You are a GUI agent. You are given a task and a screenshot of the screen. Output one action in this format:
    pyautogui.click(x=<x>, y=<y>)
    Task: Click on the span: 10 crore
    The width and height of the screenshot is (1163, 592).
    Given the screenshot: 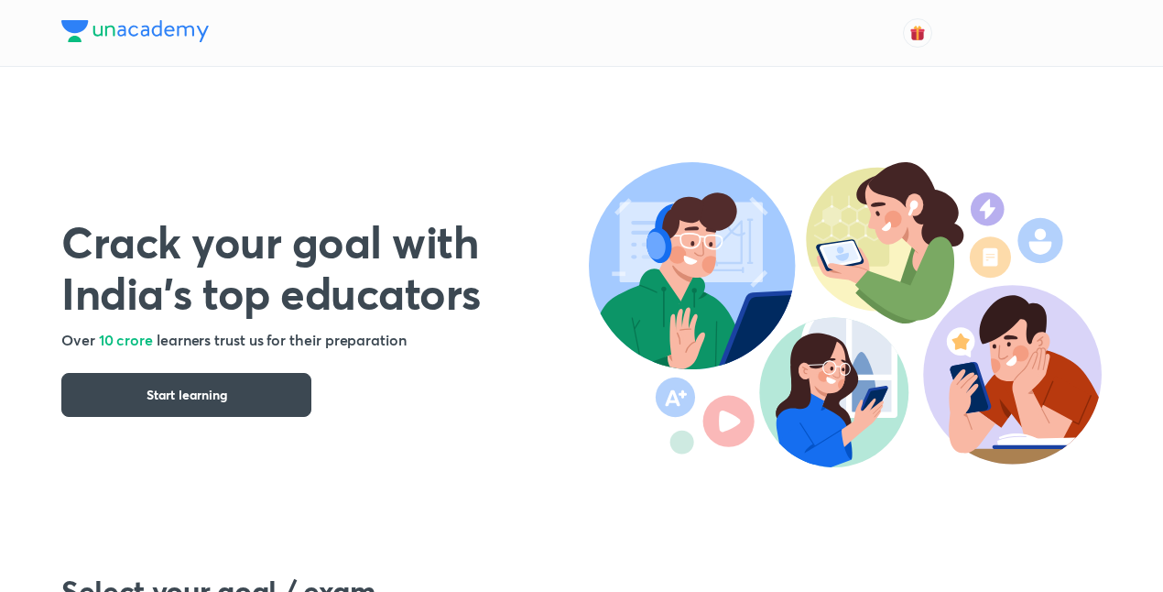 What is the action you would take?
    pyautogui.click(x=125, y=339)
    